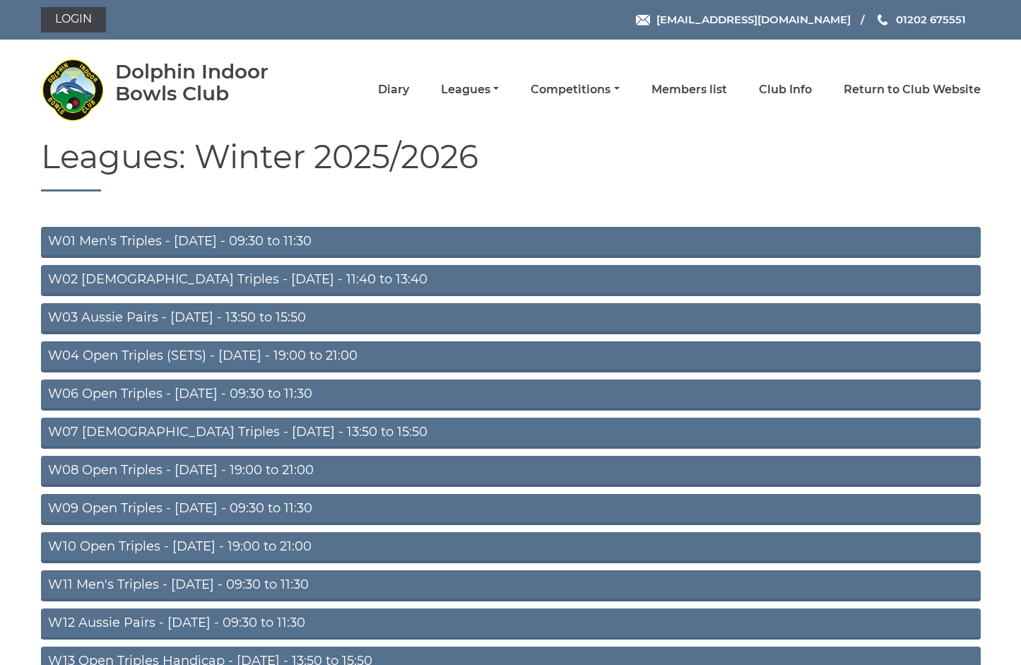 The image size is (1021, 665). I want to click on span: 01202 675551, so click(930, 19).